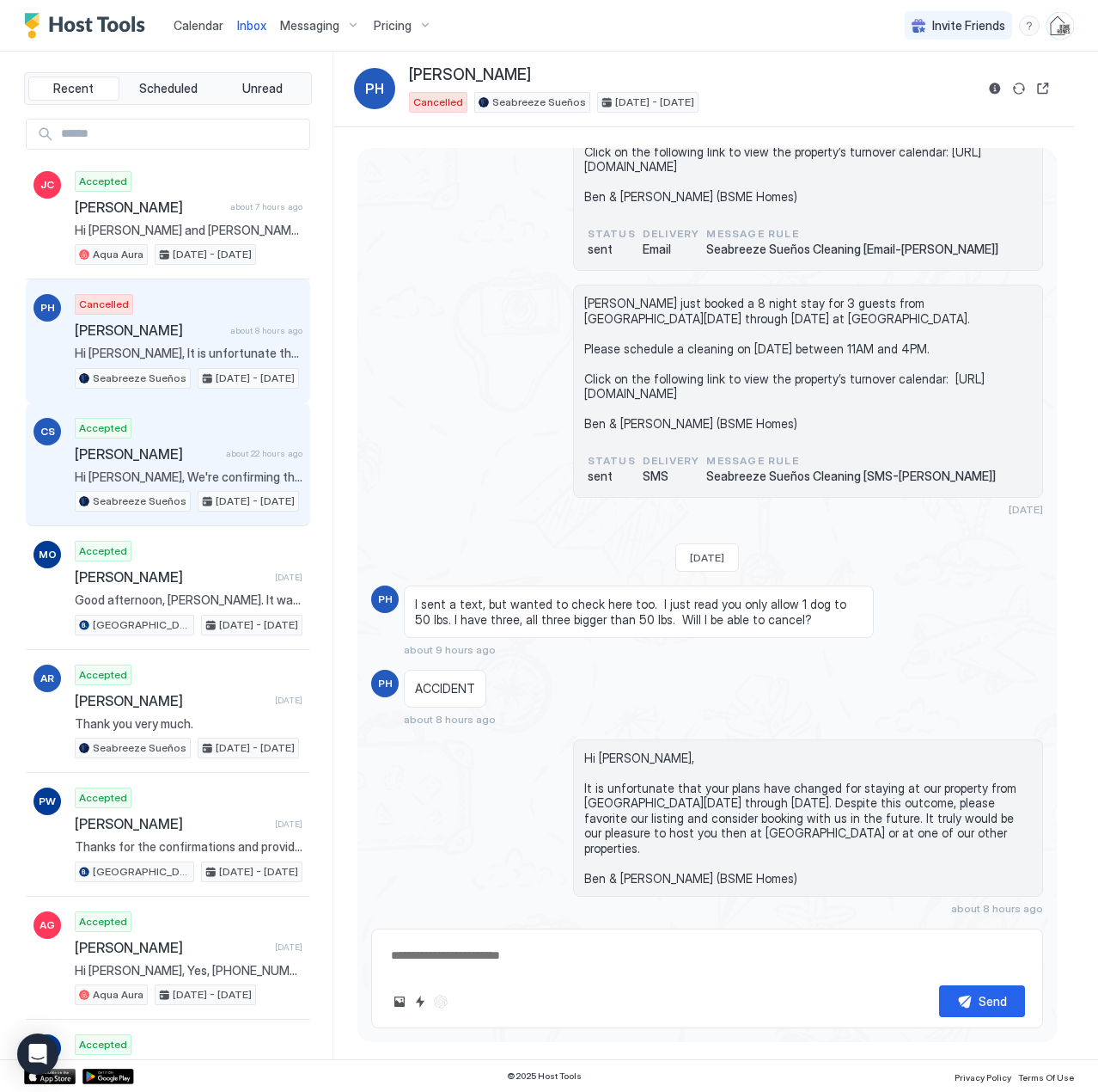 This screenshot has height=1092, width=1098. Describe the element at coordinates (309, 26) in the screenshot. I see `span: Messaging` at that location.